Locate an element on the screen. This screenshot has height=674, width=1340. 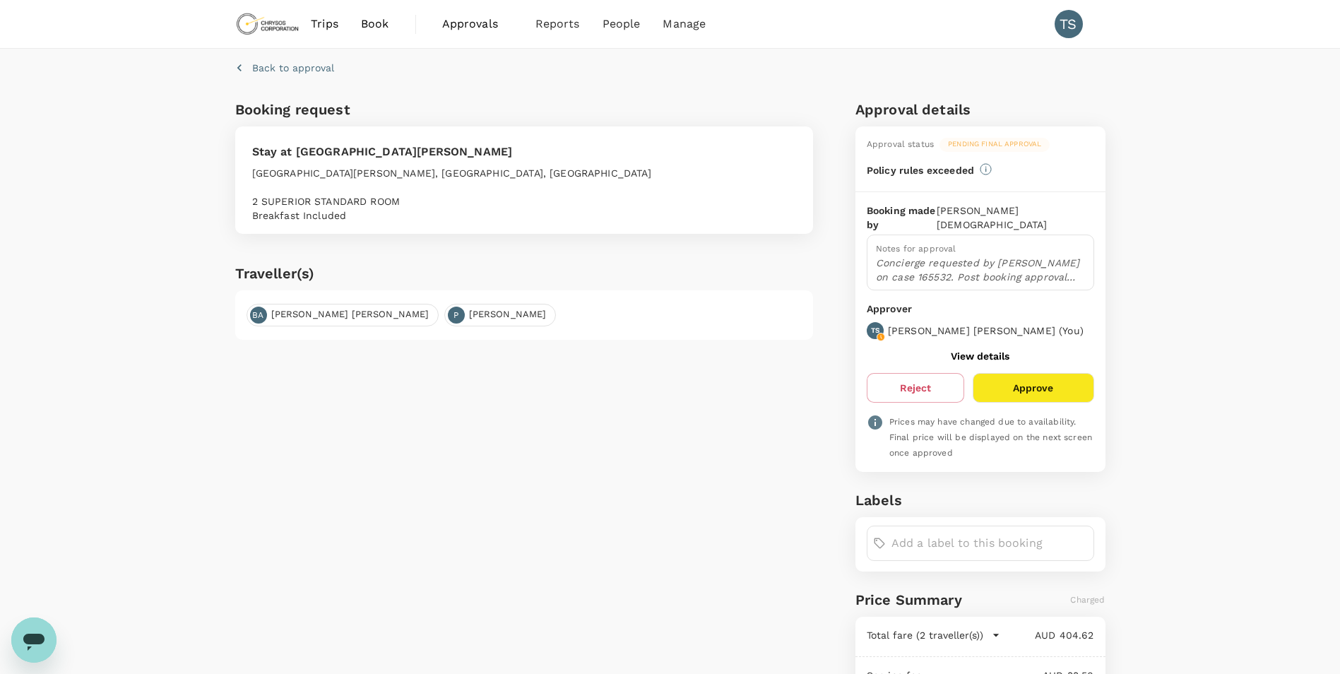
span: Manage is located at coordinates (684, 24).